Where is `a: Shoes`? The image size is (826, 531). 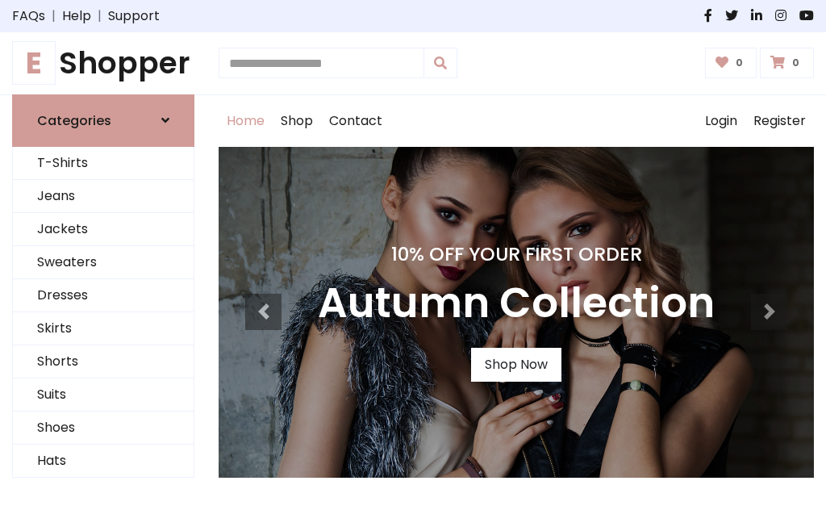
a: Shoes is located at coordinates (103, 427).